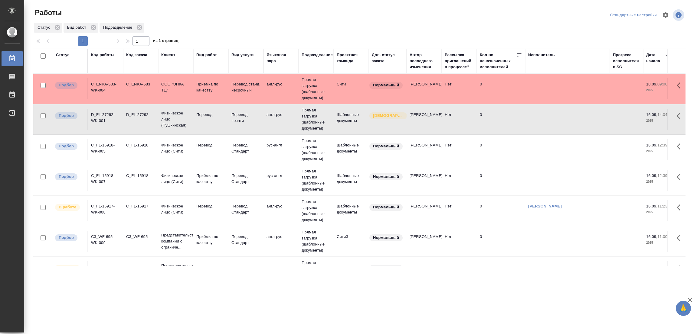 The image size is (697, 334). What do you see at coordinates (106, 180) in the screenshot?
I see `td: C_FL-15918-WK-007` at bounding box center [106, 180].